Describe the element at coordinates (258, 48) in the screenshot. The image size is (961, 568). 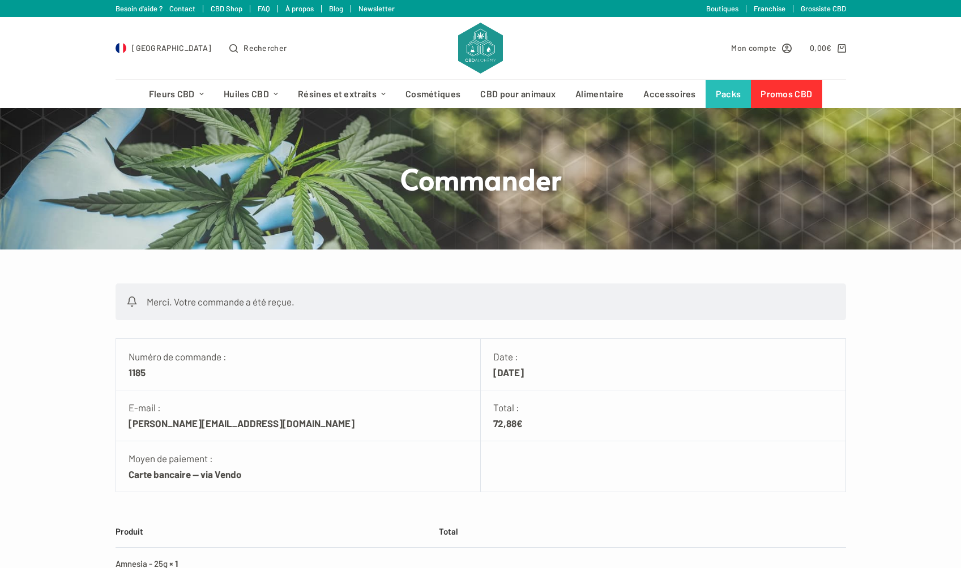
I see `button: Ouvrir le formulaire de recherche` at that location.